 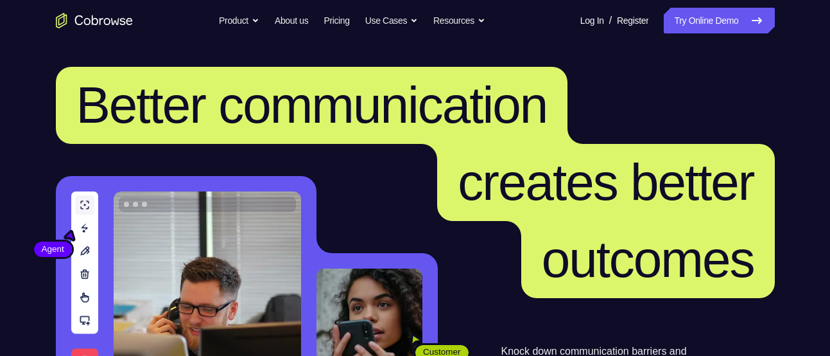 I want to click on button: Use Cases, so click(x=392, y=21).